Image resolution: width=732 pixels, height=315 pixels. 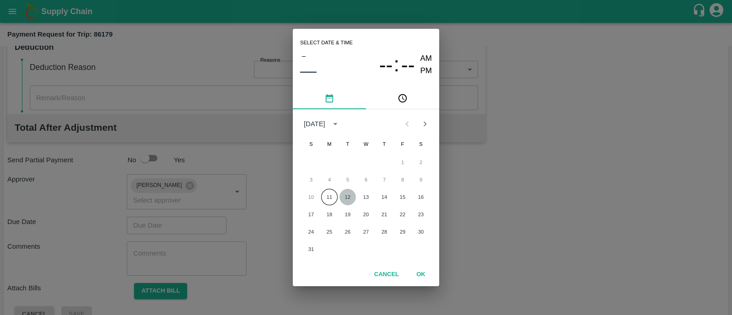 What do you see at coordinates (348, 197) in the screenshot?
I see `button: 12` at bounding box center [348, 197].